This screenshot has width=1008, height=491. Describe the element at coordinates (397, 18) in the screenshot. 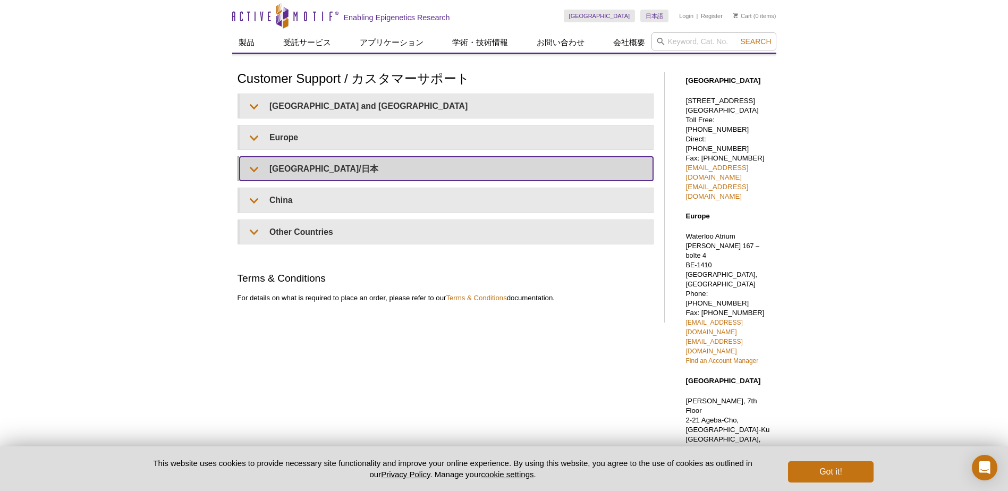

I see `h2: Enabling Epigenetics Research` at that location.